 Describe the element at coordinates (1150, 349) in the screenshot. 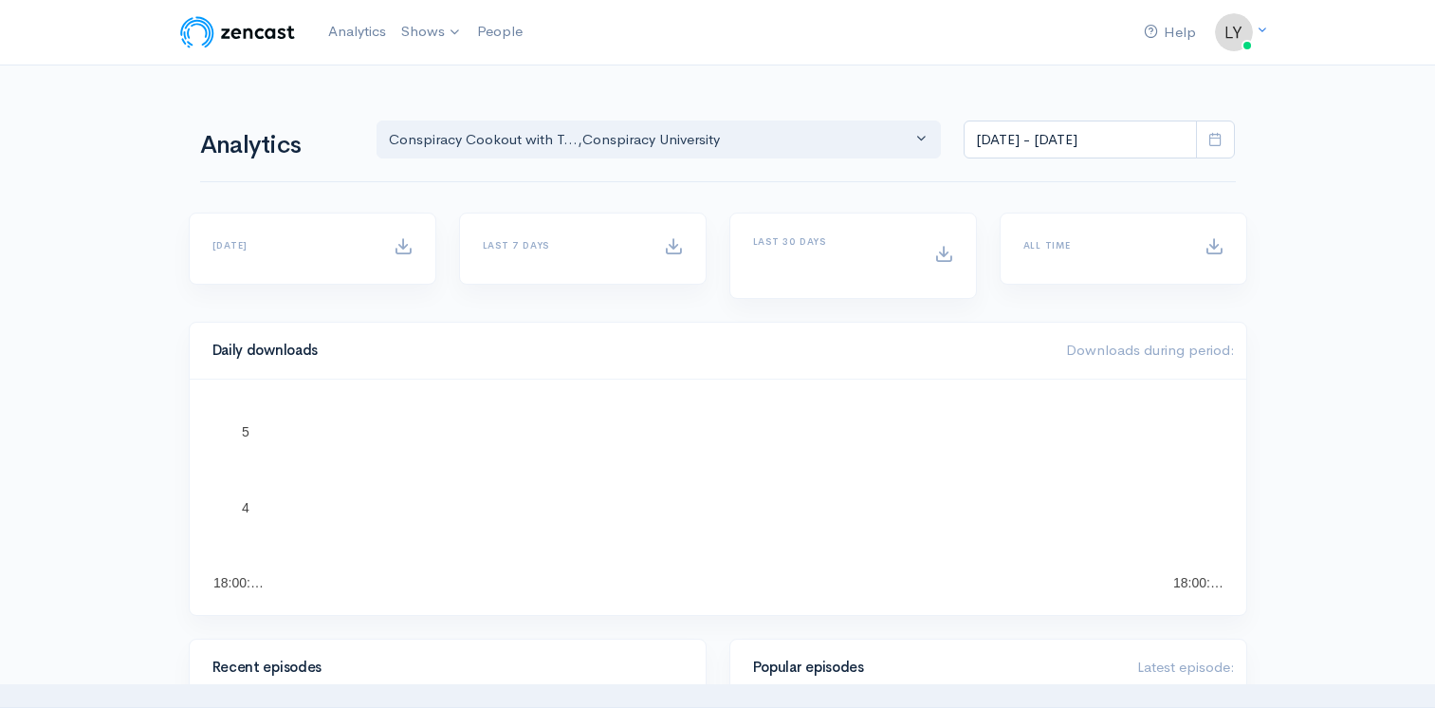

I see `span: Downloads during period:` at that location.